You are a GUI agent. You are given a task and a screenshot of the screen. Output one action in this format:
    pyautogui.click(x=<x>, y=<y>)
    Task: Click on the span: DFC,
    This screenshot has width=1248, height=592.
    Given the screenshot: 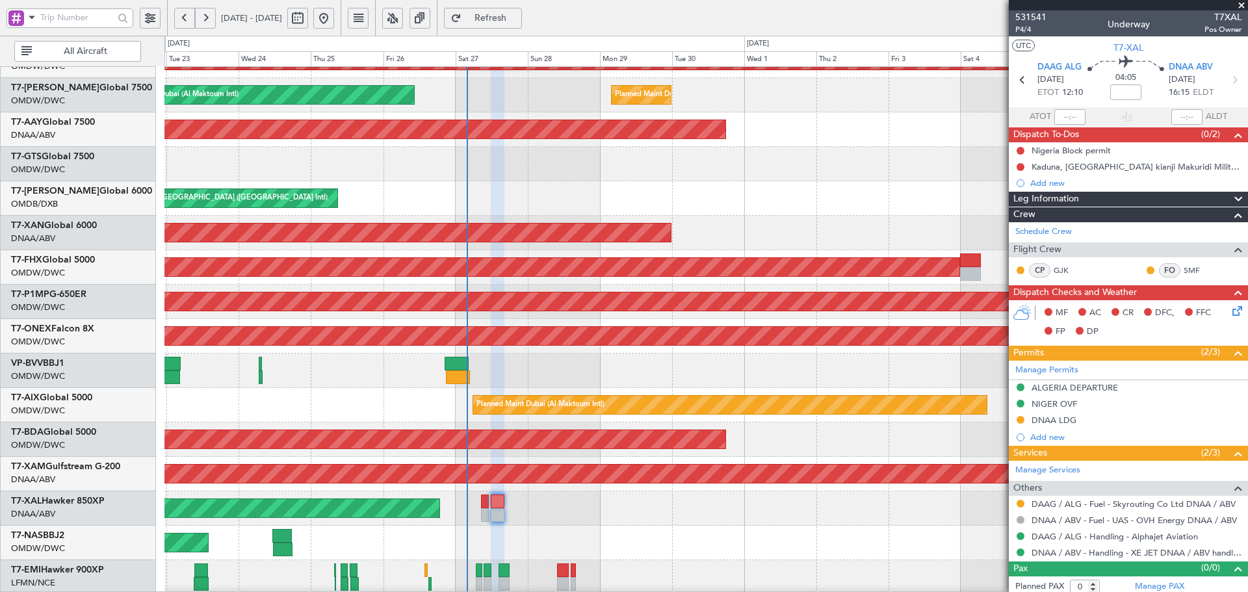 What is the action you would take?
    pyautogui.click(x=1165, y=313)
    